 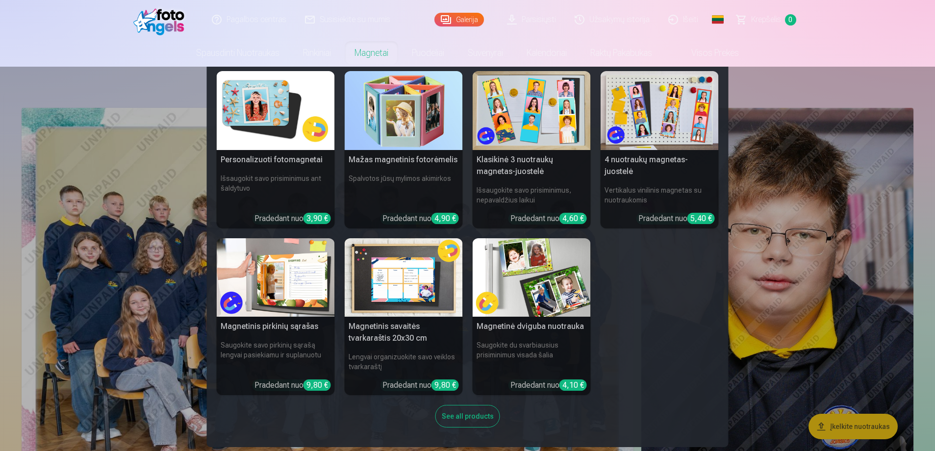 I want to click on div: See all products, so click(x=468, y=416).